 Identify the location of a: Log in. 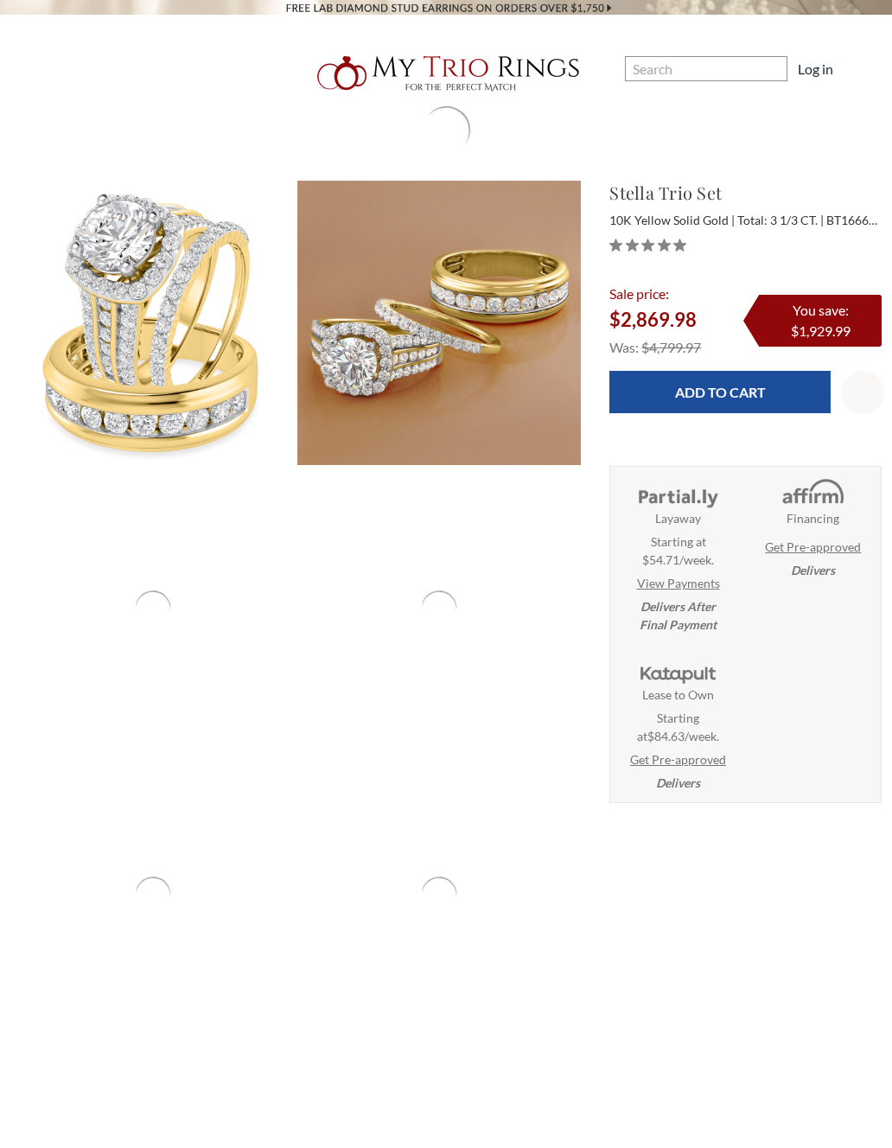
(815, 69).